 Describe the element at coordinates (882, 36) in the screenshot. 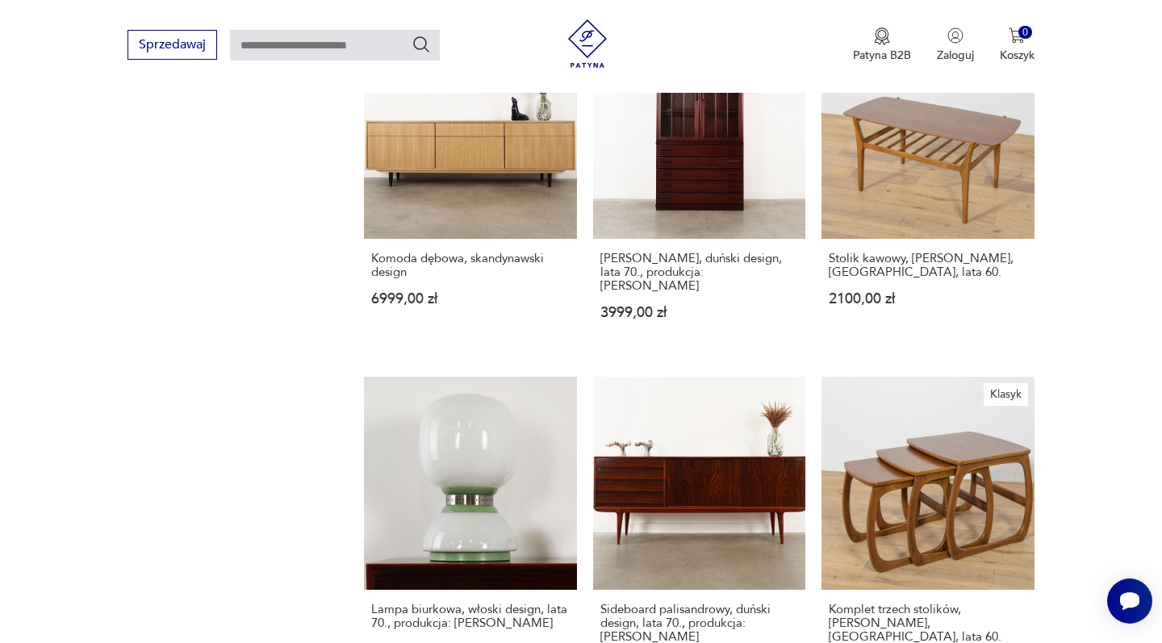

I see `img: Ikona medalu` at that location.